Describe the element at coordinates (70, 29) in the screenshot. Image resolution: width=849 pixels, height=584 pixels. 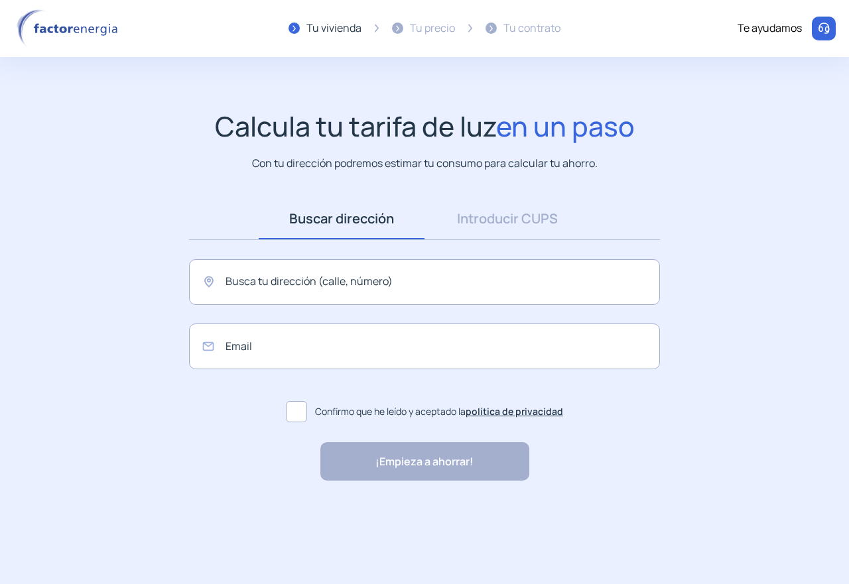
I see `img: logo factor` at that location.